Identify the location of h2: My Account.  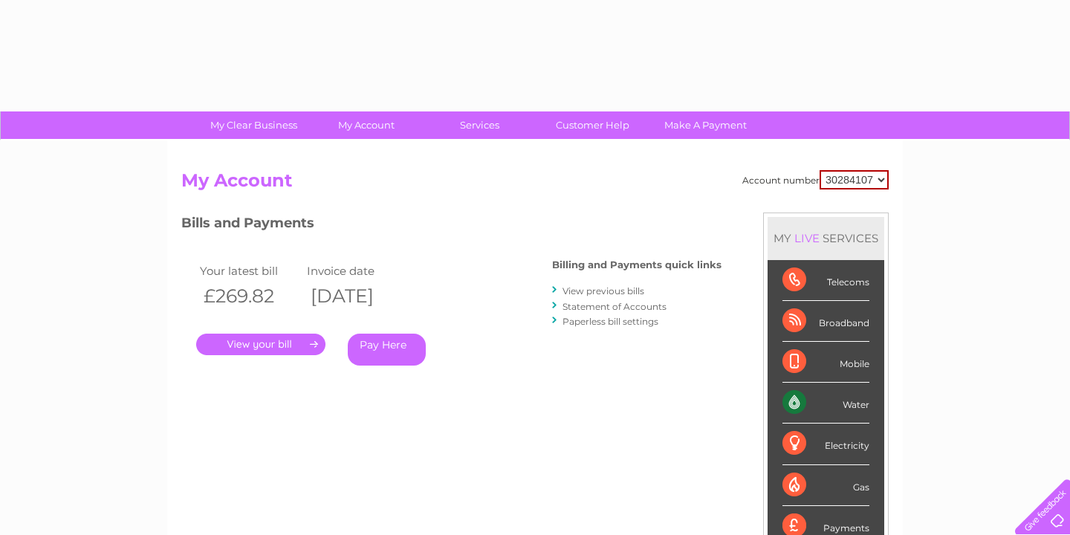
(535, 184).